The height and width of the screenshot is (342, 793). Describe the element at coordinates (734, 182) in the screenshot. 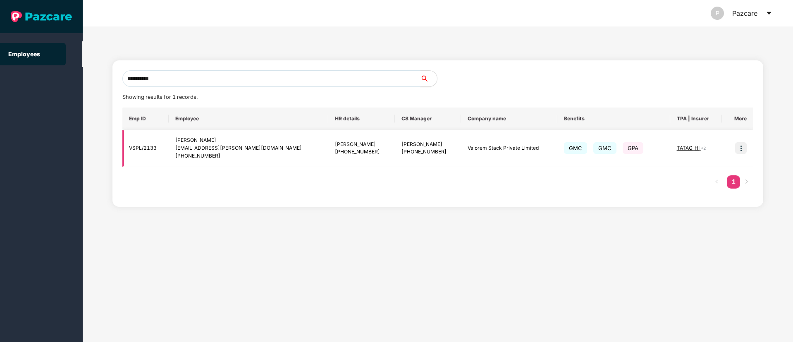

I see `li: 1` at that location.